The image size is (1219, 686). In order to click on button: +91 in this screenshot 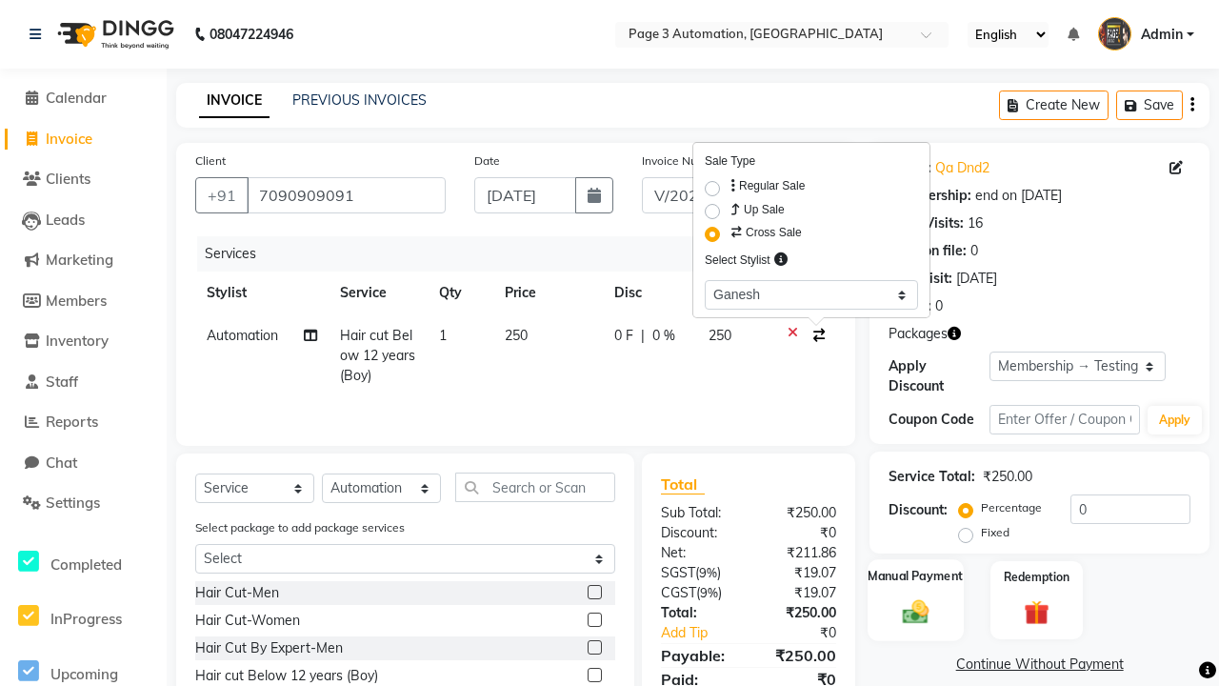, I will do `click(222, 195)`.